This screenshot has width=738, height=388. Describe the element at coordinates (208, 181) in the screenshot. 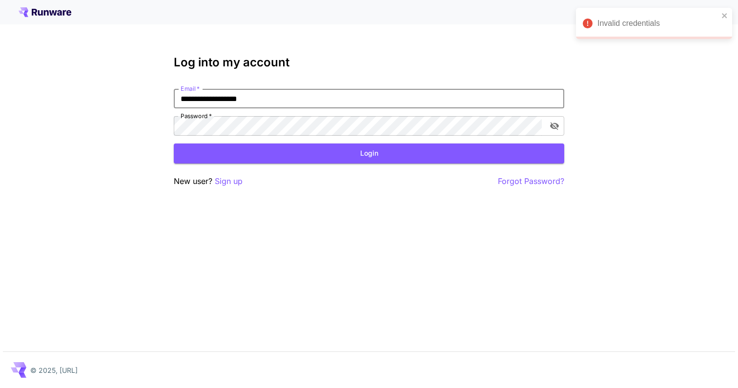

I see `p: New user?` at that location.